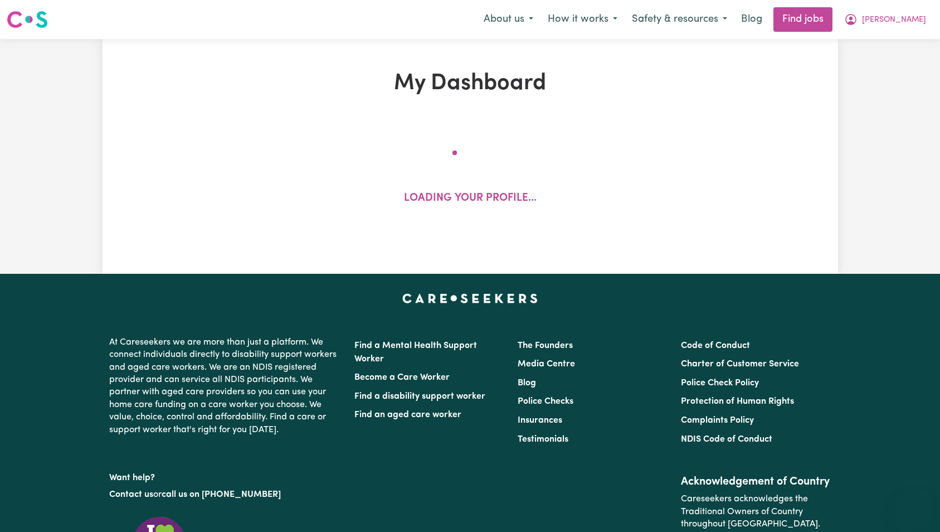  Describe the element at coordinates (470, 298) in the screenshot. I see `a: Careseekers home page` at that location.